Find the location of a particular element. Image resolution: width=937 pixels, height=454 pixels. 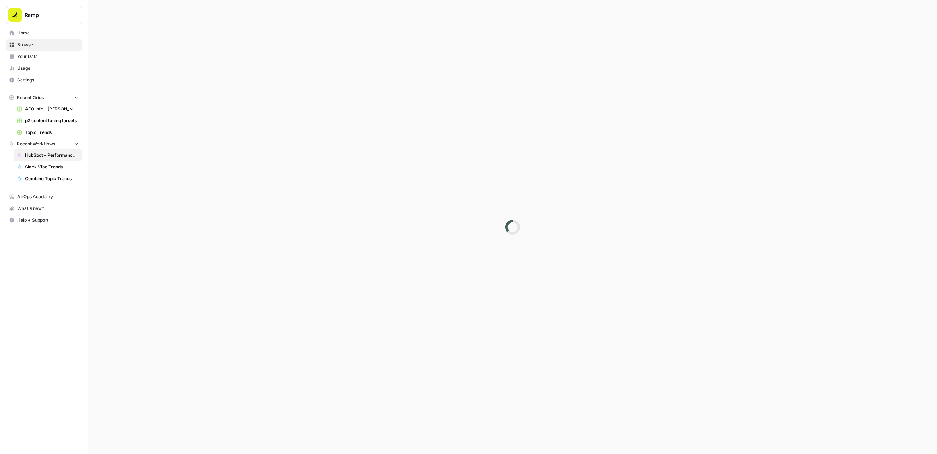

span: Recent Grids is located at coordinates (30, 98).